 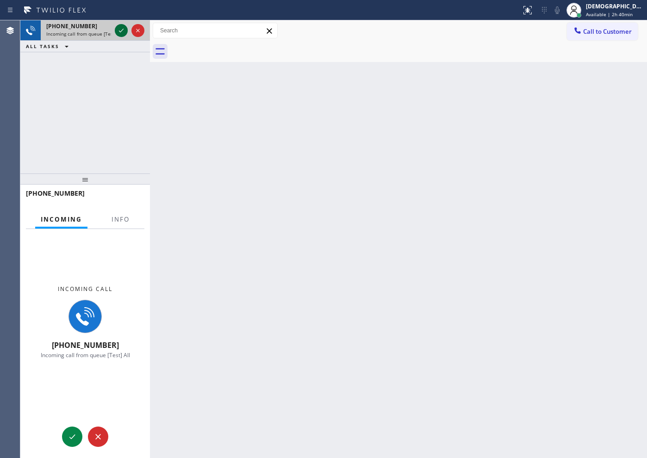 What do you see at coordinates (609, 14) in the screenshot?
I see `span: Available | 2h 40min` at bounding box center [609, 14].